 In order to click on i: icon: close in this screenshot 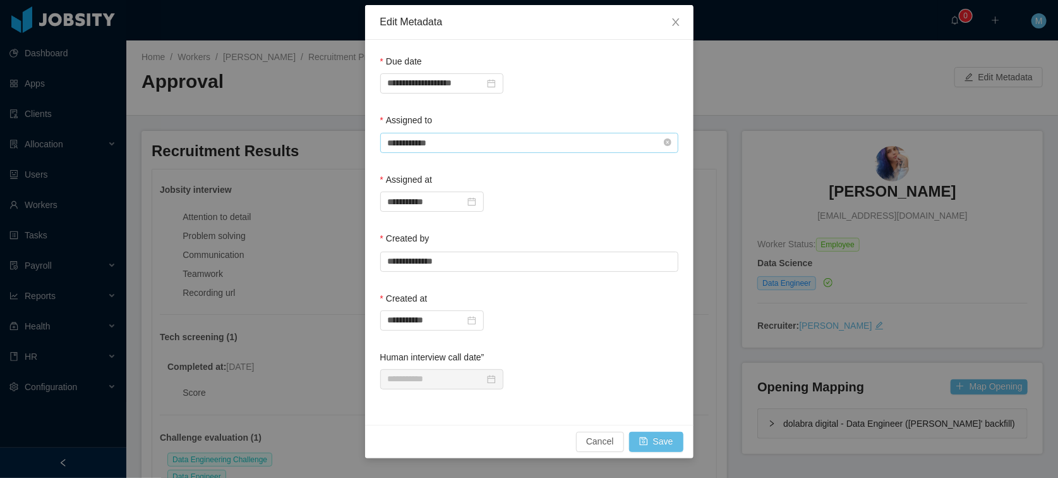, I will do `click(676, 22)`.